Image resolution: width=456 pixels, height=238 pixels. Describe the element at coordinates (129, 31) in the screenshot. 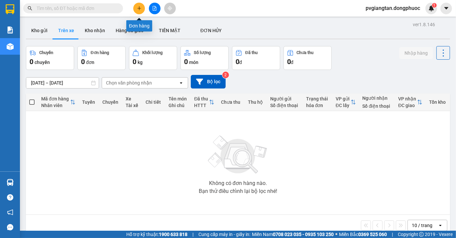

I see `button: Hàng đã giao` at that location.